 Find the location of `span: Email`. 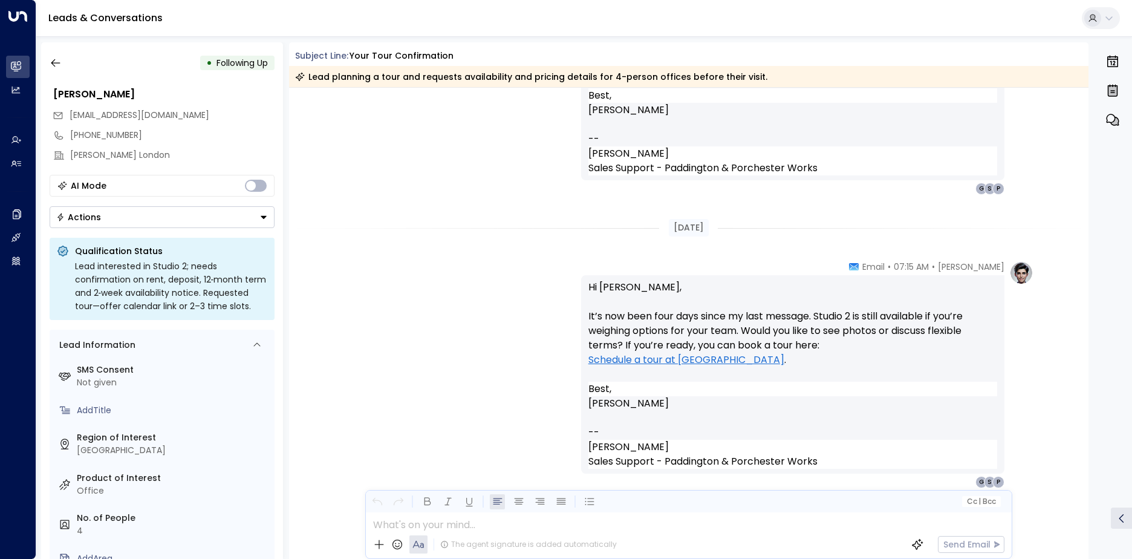

span: Email is located at coordinates (873, 267).